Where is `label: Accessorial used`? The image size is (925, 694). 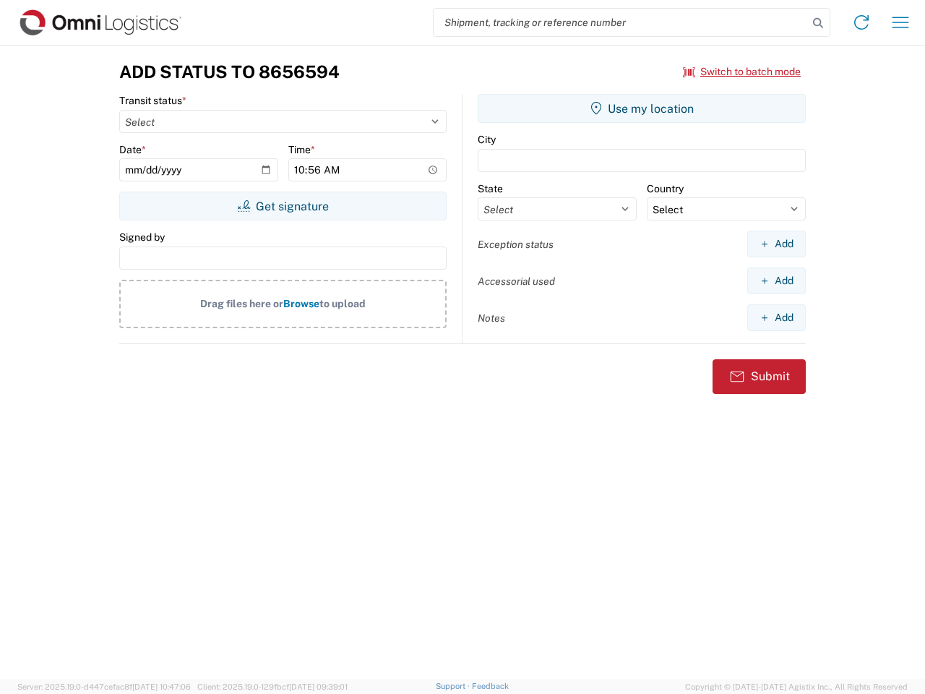
label: Accessorial used is located at coordinates (516, 281).